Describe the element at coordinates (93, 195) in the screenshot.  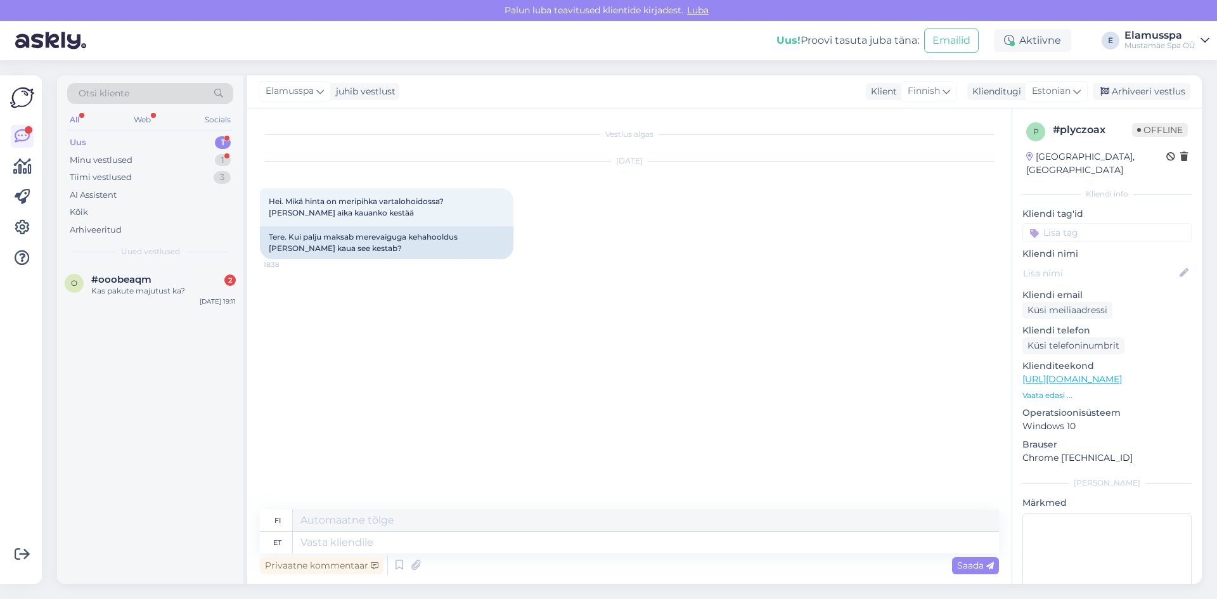
I see `div: AI Assistent` at that location.